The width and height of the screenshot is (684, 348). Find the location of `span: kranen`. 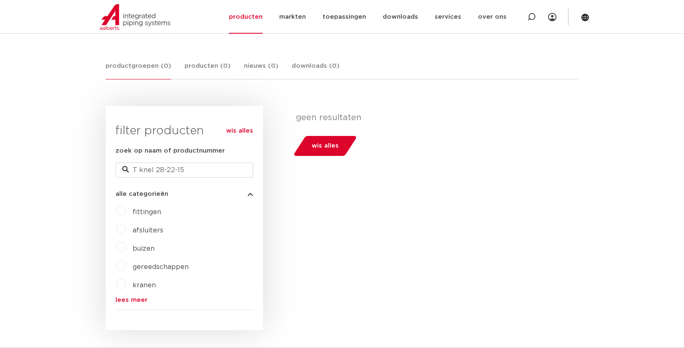

span: kranen is located at coordinates (144, 285).